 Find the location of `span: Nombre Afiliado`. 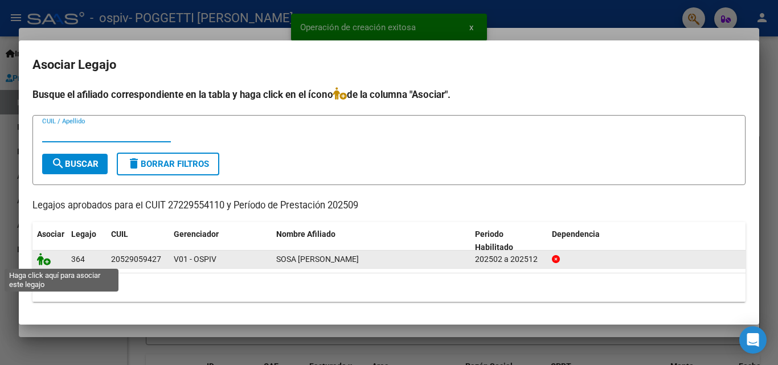

span: Nombre Afiliado is located at coordinates (306, 234).